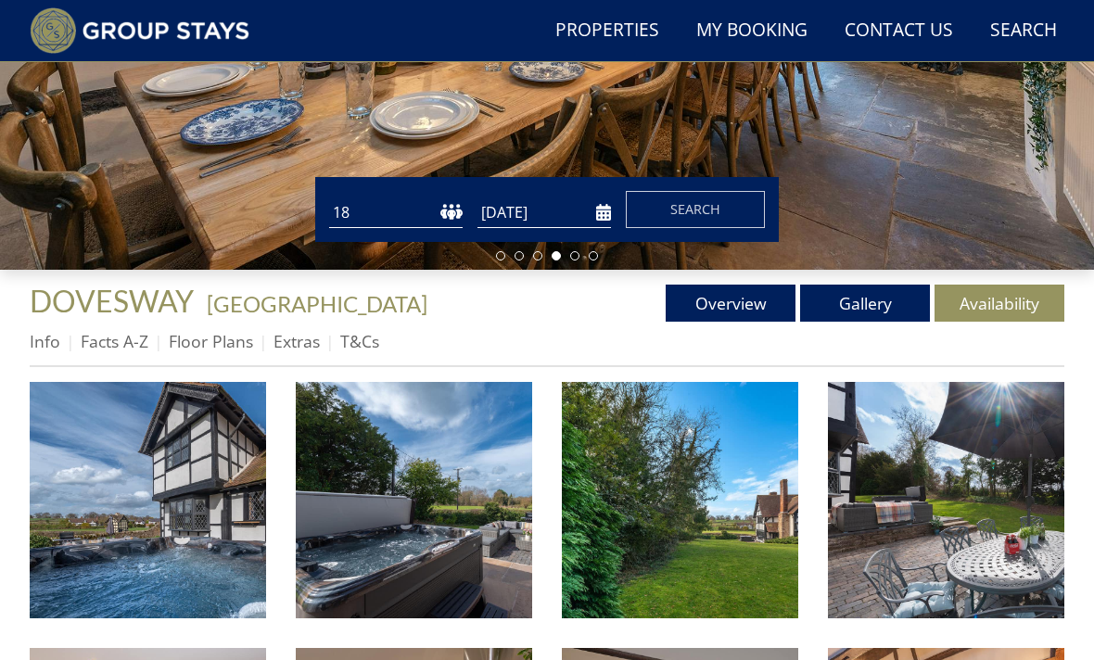 The image size is (1094, 660). Describe the element at coordinates (696, 210) in the screenshot. I see `button: Search` at that location.